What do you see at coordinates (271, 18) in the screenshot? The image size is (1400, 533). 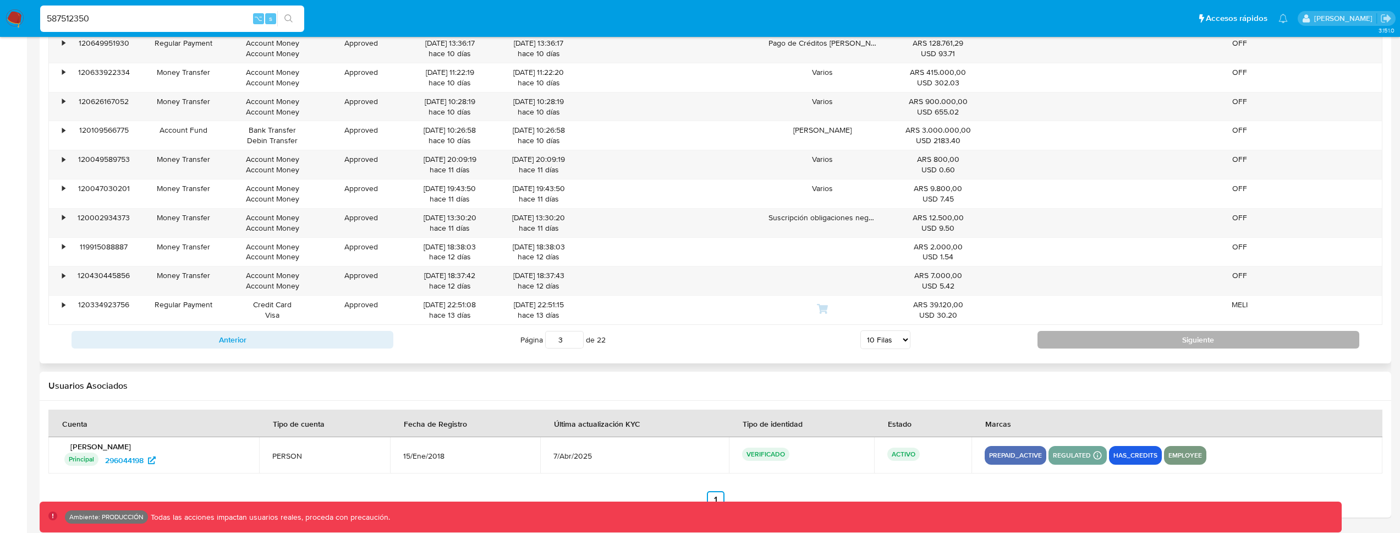 I see `span: s` at bounding box center [271, 18].